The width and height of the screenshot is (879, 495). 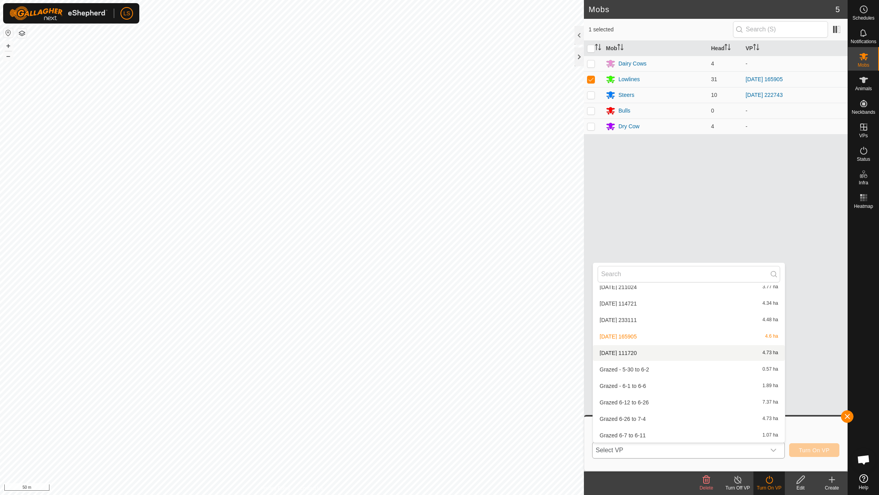 What do you see at coordinates (632, 64) in the screenshot?
I see `div: Dairy Cows` at bounding box center [632, 64].